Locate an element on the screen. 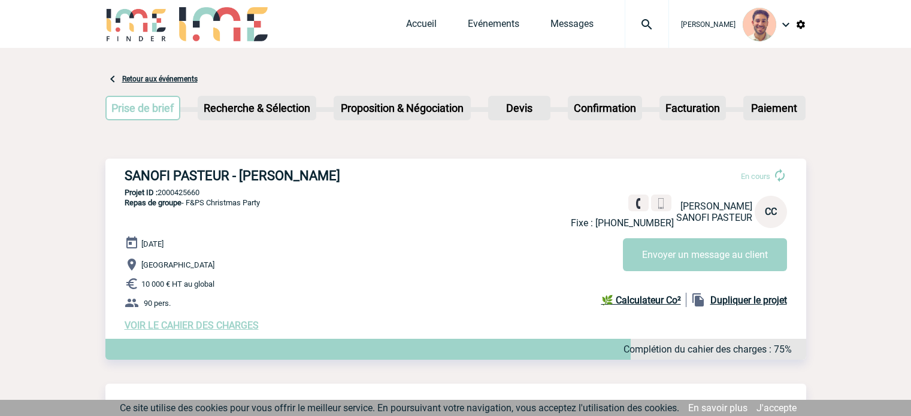 The height and width of the screenshot is (416, 911). p: Recherche & Sélection is located at coordinates (257, 108).